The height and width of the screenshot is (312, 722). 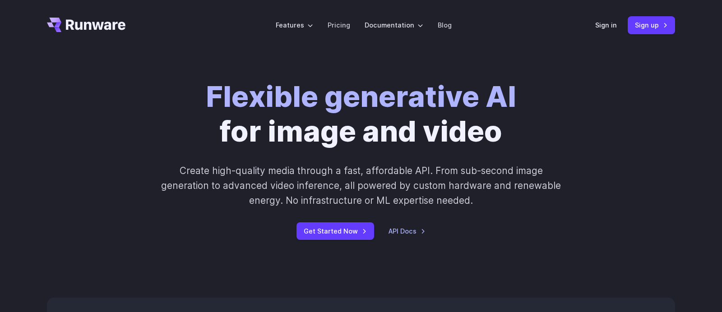 What do you see at coordinates (445, 25) in the screenshot?
I see `a: Blog` at bounding box center [445, 25].